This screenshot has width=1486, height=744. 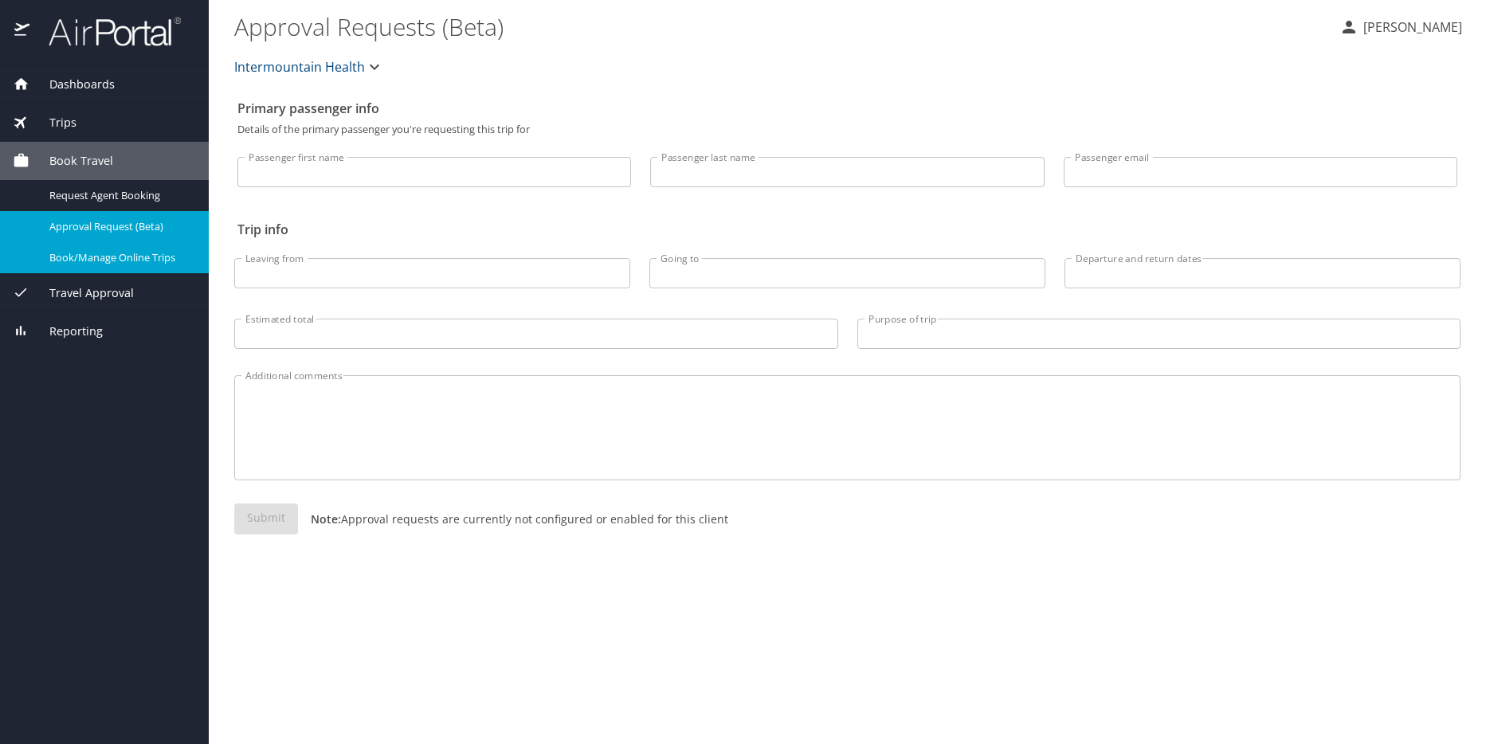 I want to click on img: airportal-logo.png, so click(x=106, y=31).